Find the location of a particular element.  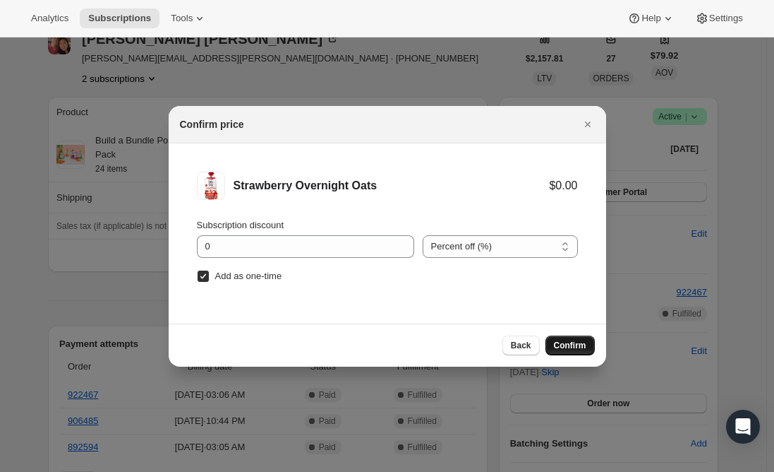

span: Add as one-time is located at coordinates (248, 275).